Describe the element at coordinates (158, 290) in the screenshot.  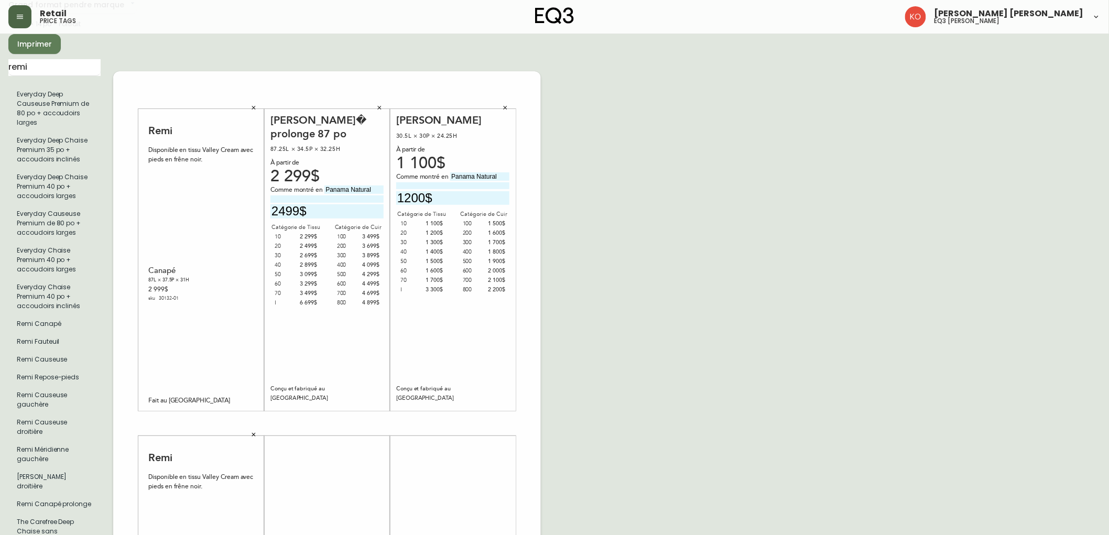
I see `div: 2 999$` at that location.